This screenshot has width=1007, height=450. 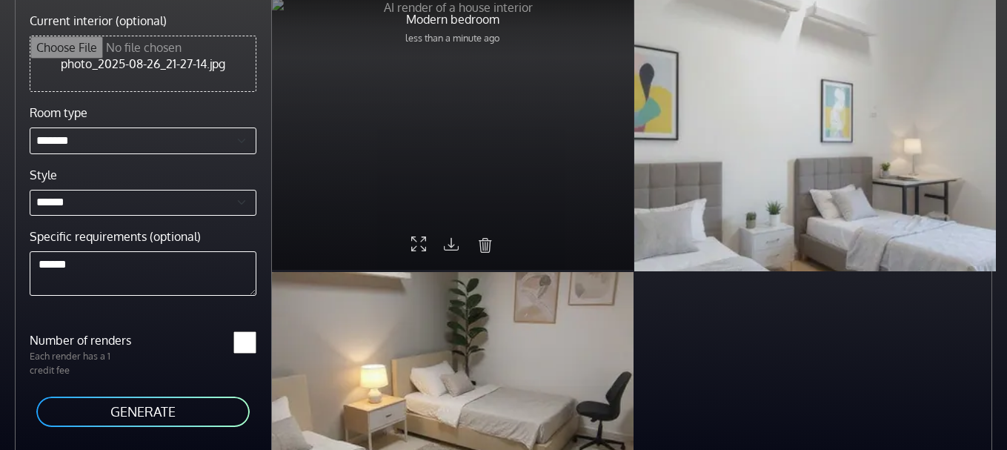 What do you see at coordinates (59, 113) in the screenshot?
I see `label: Room type` at bounding box center [59, 113].